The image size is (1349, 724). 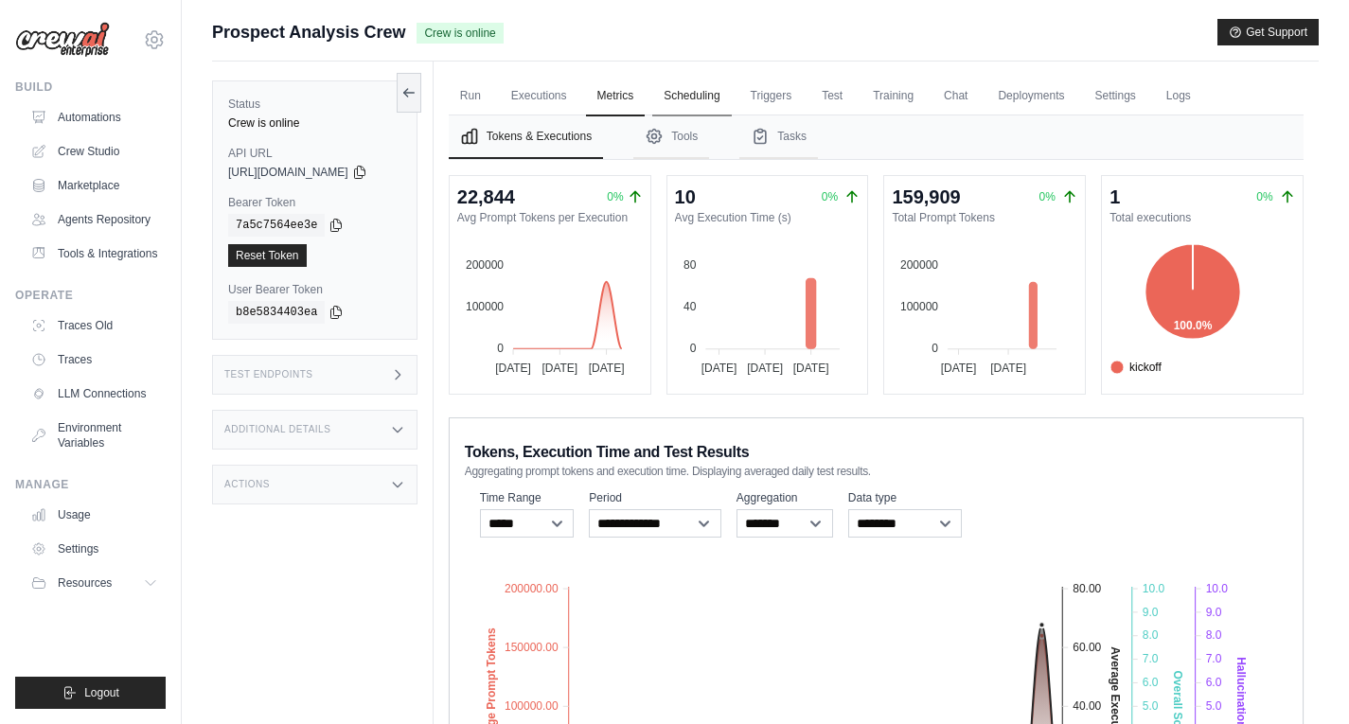 I want to click on div: 1, so click(x=1114, y=197).